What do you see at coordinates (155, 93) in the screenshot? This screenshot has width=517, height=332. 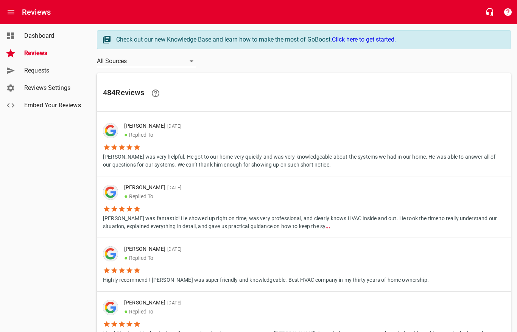 I see `a: Learn facts about why reviews are important` at bounding box center [155, 93].